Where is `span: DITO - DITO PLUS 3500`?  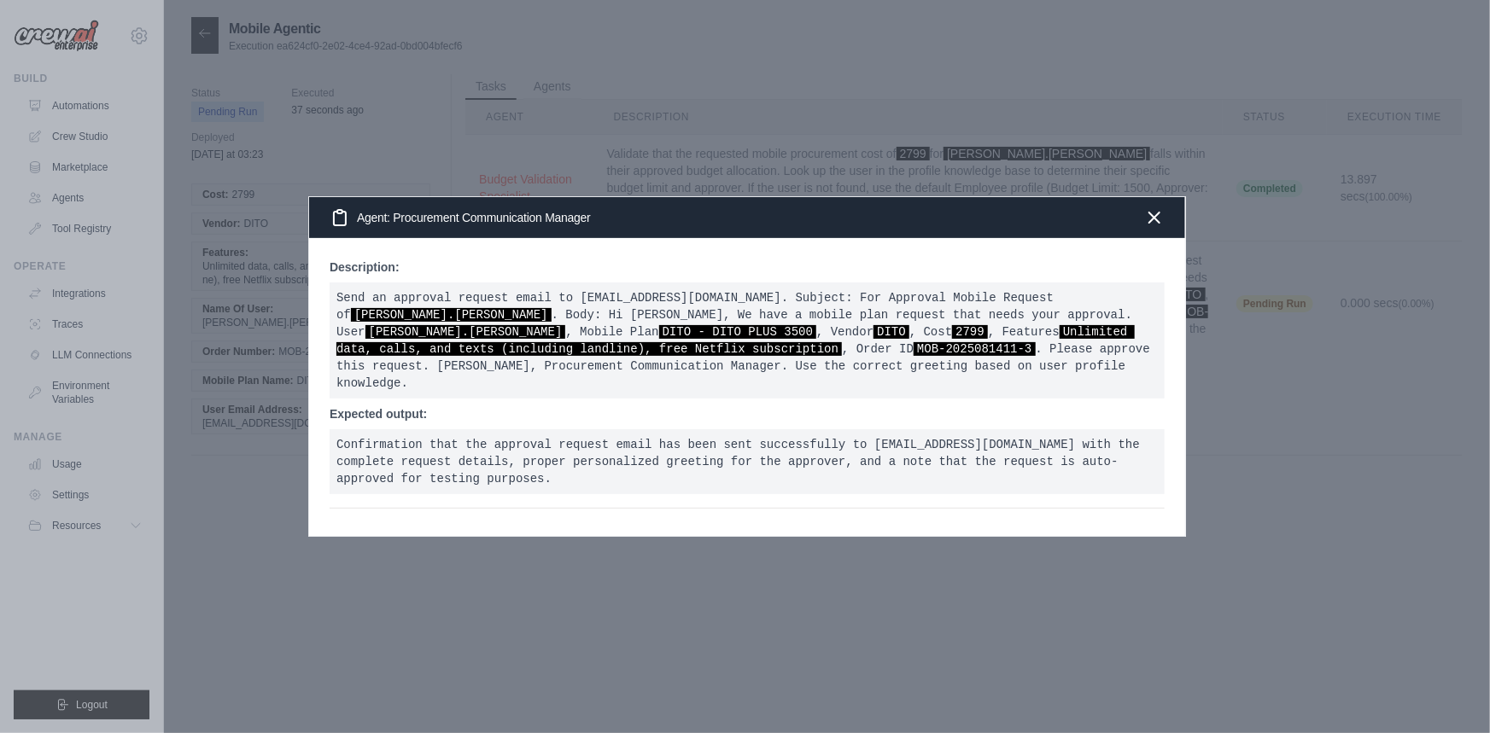
span: DITO - DITO PLUS 3500 is located at coordinates (738, 332).